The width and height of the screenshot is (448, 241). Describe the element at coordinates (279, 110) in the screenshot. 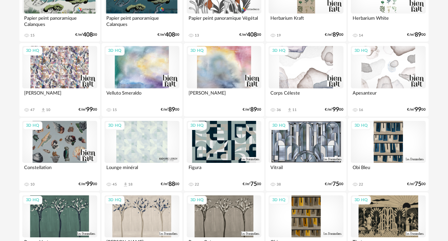

I see `div: 36` at that location.